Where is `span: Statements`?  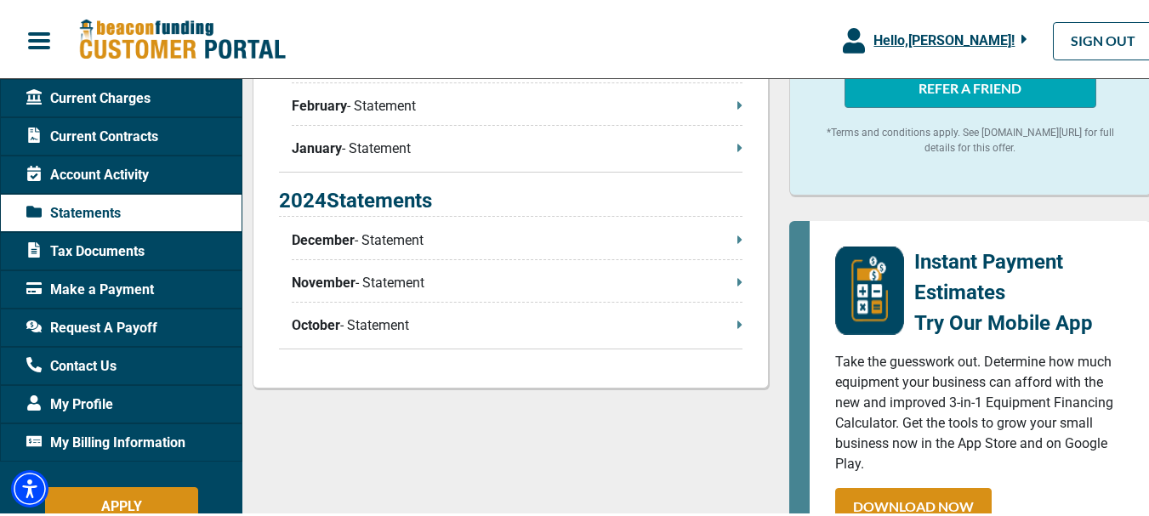 span: Statements is located at coordinates (73, 211).